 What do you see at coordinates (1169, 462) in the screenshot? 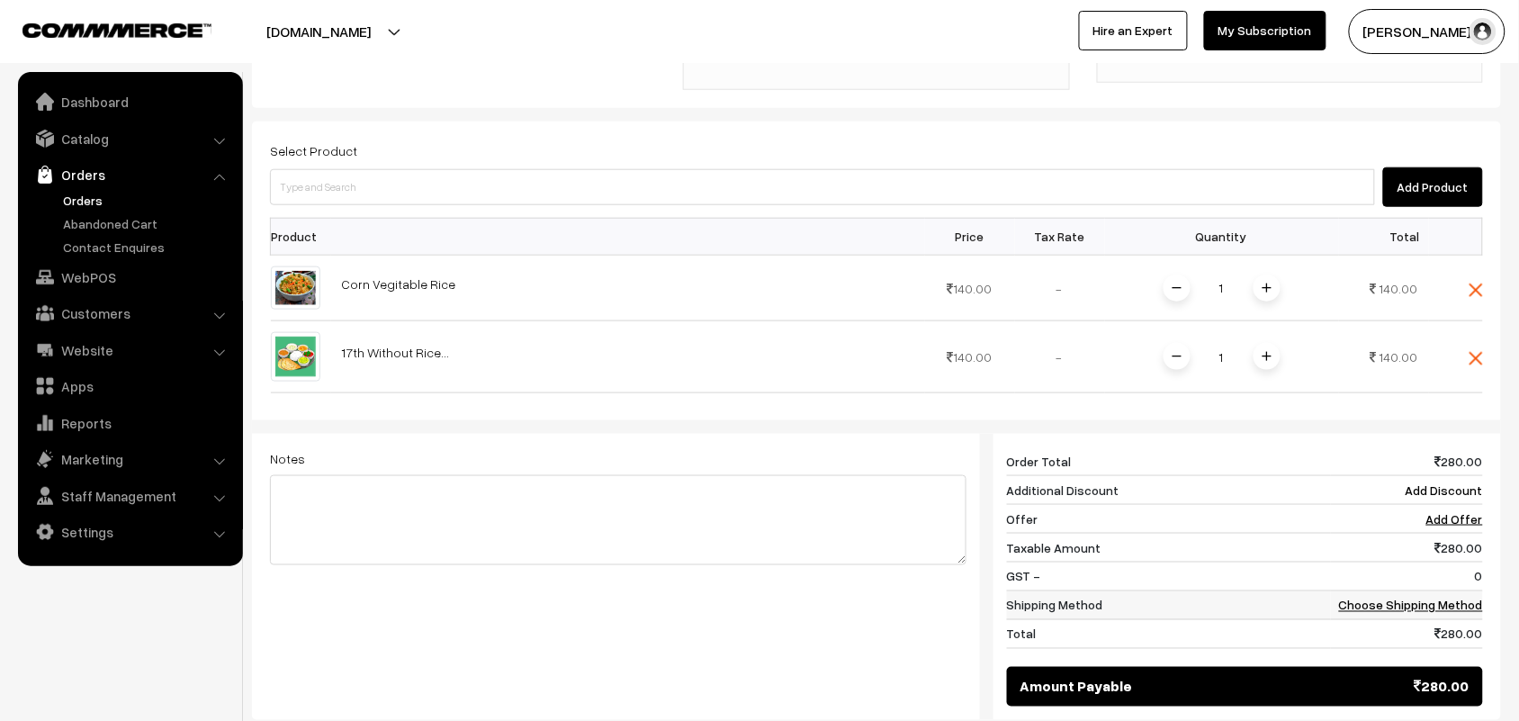
I see `td: Order Total` at bounding box center [1169, 462].